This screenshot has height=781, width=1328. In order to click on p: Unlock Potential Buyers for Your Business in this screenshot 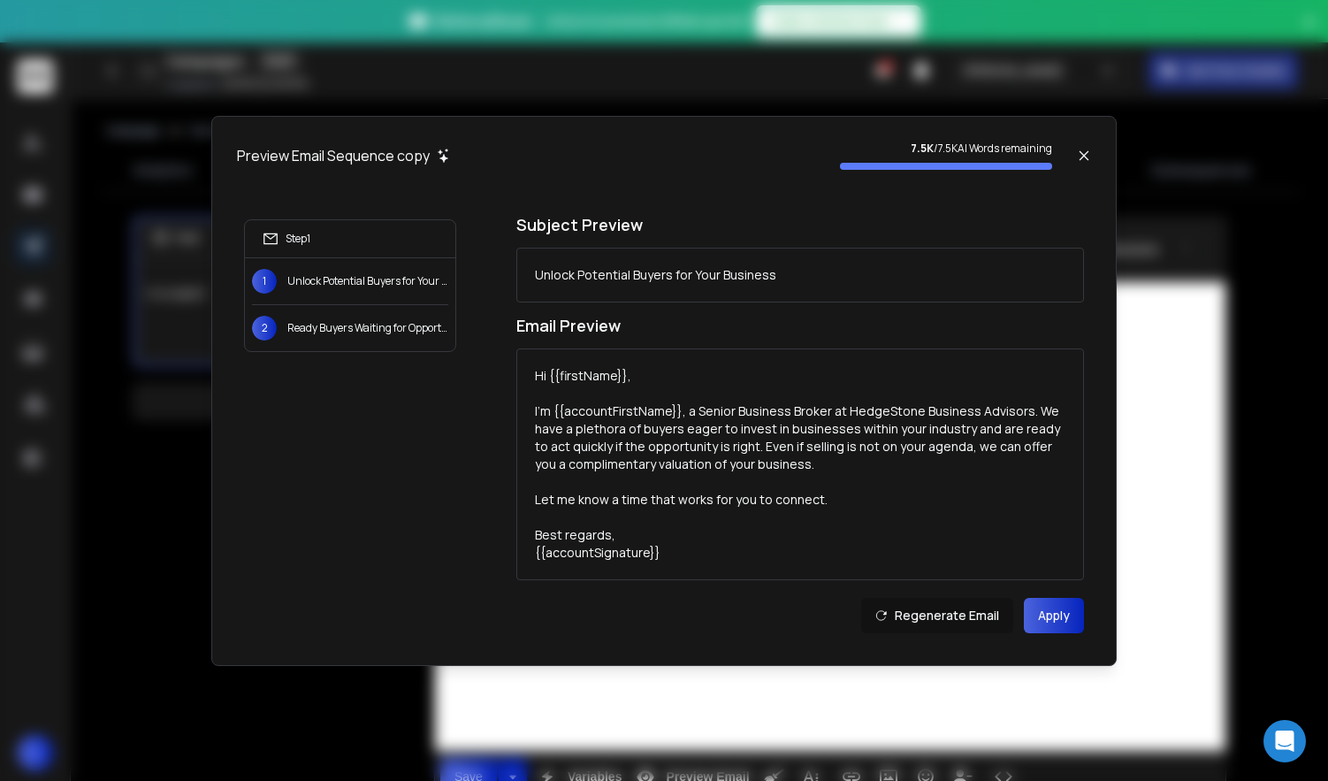, I will do `click(368, 281)`.